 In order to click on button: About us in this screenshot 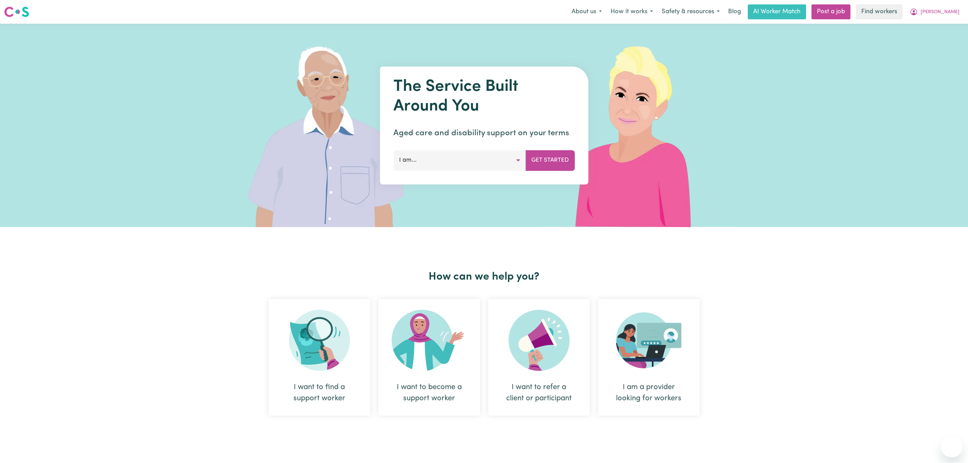, I will do `click(587, 12)`.